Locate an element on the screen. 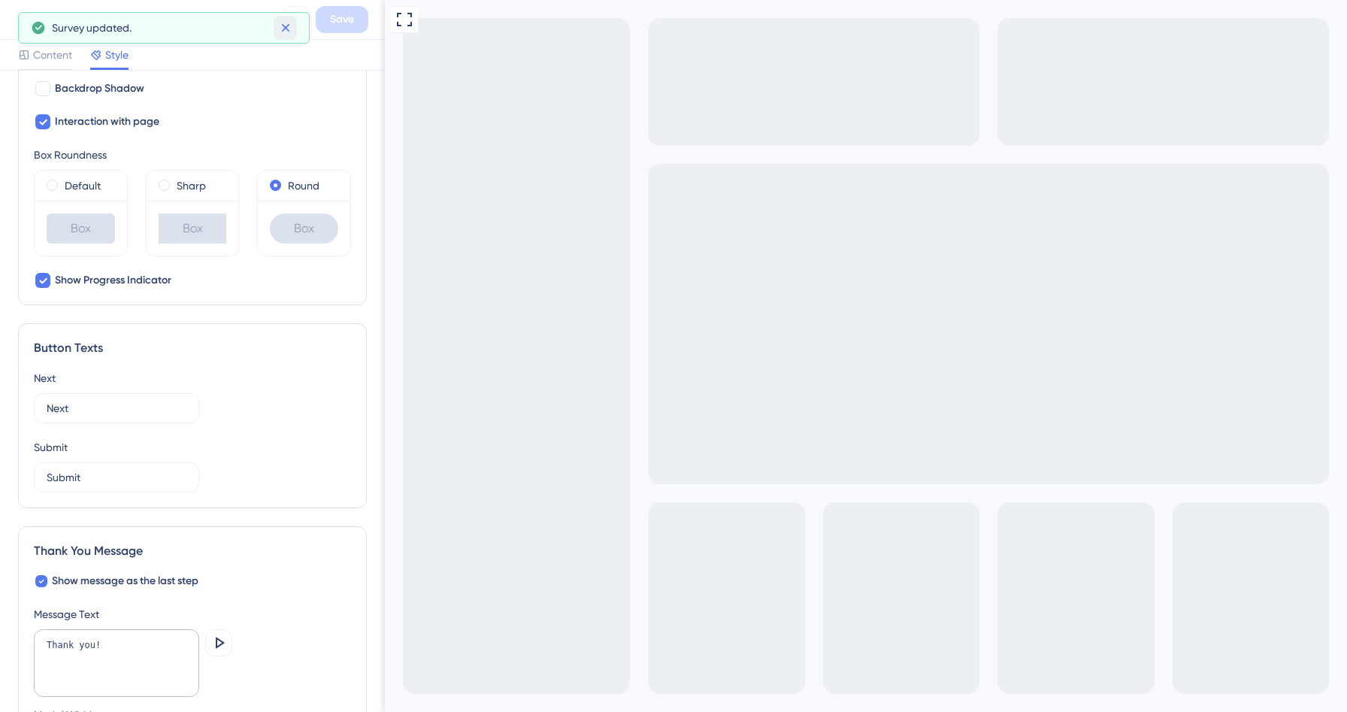  span: Content is located at coordinates (53, 55).